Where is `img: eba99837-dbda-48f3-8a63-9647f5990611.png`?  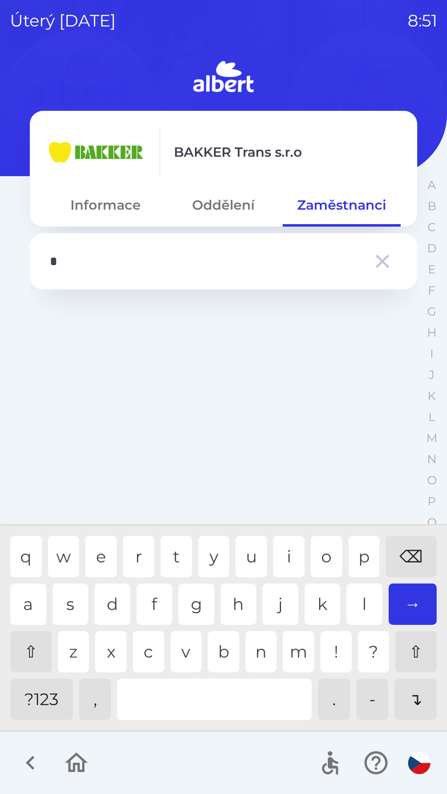 img: eba99837-dbda-48f3-8a63-9647f5990611.png is located at coordinates (96, 152).